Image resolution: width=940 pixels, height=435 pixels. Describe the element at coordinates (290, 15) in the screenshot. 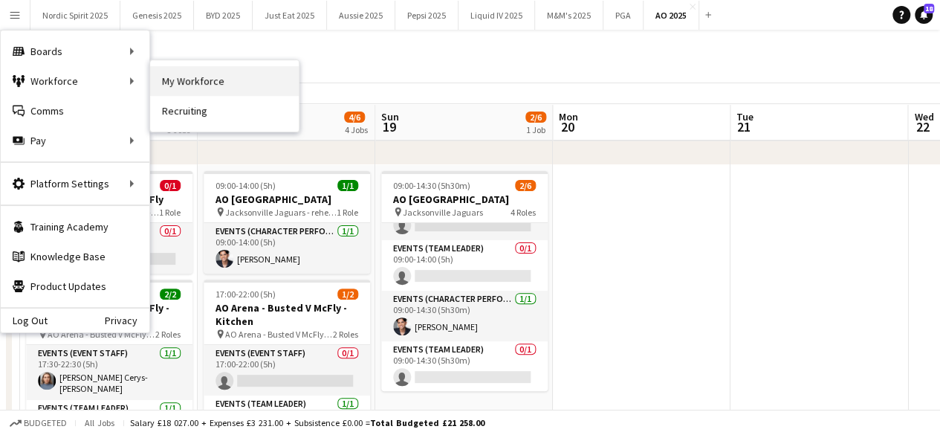

I see `button: Just Eat 2025` at that location.